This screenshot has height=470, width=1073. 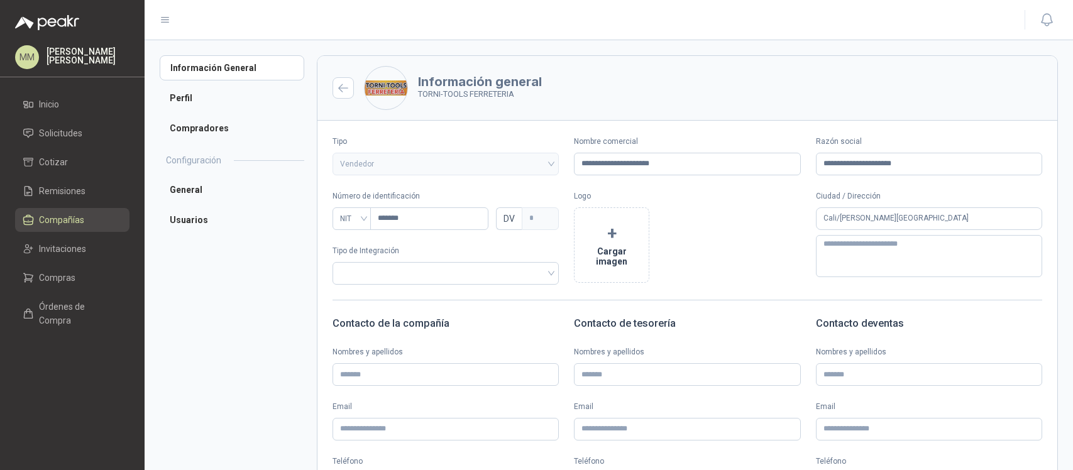 I want to click on label: Nombre comercial, so click(x=687, y=141).